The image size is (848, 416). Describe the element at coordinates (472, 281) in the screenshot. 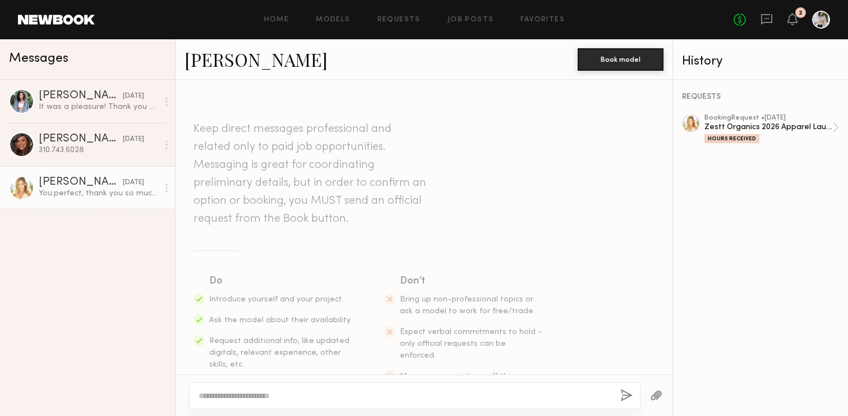

I see `div: Don’t` at that location.